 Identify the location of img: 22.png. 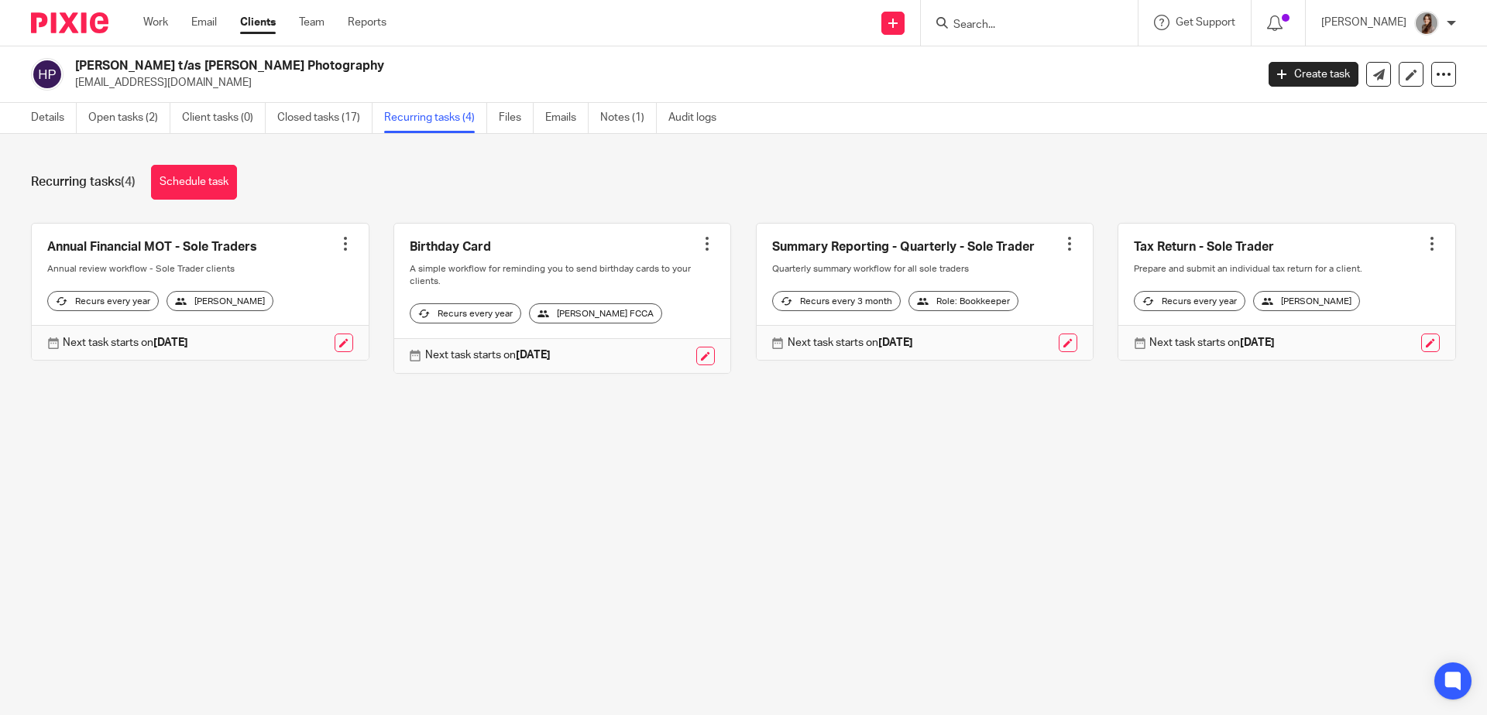
(1426, 23).